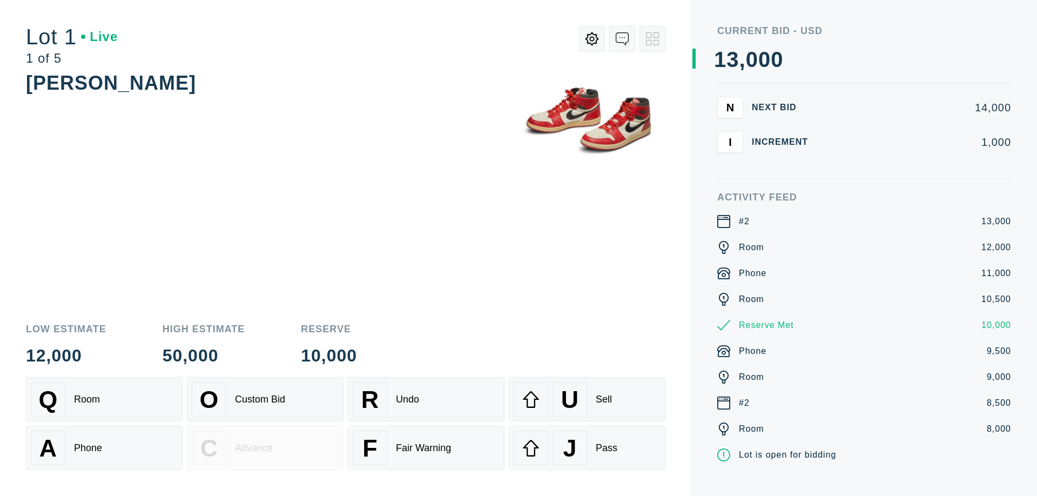 The height and width of the screenshot is (496, 1037). What do you see at coordinates (730, 142) in the screenshot?
I see `span: I` at bounding box center [730, 142].